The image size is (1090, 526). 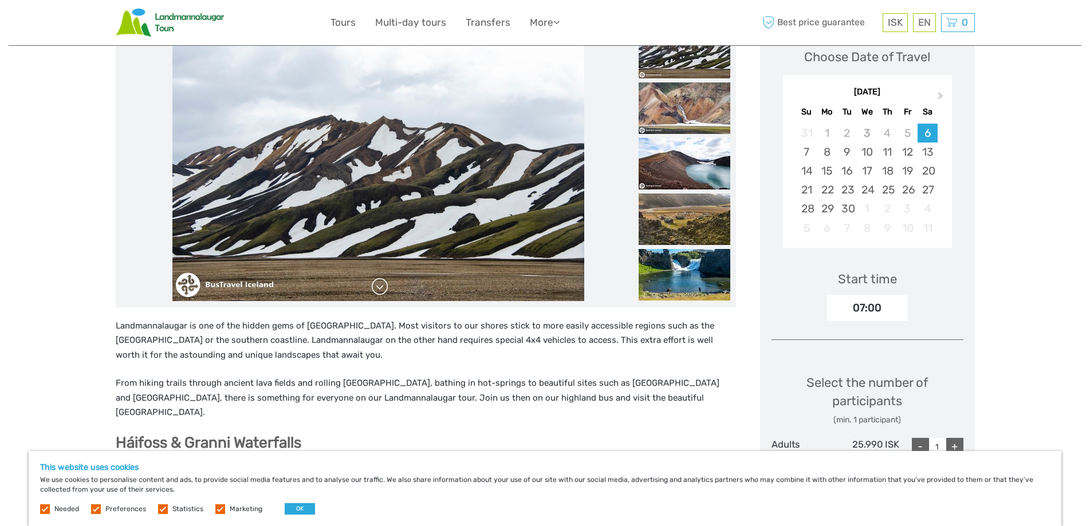 I want to click on div: Choose Friday, September 12th, 2025, so click(x=907, y=152).